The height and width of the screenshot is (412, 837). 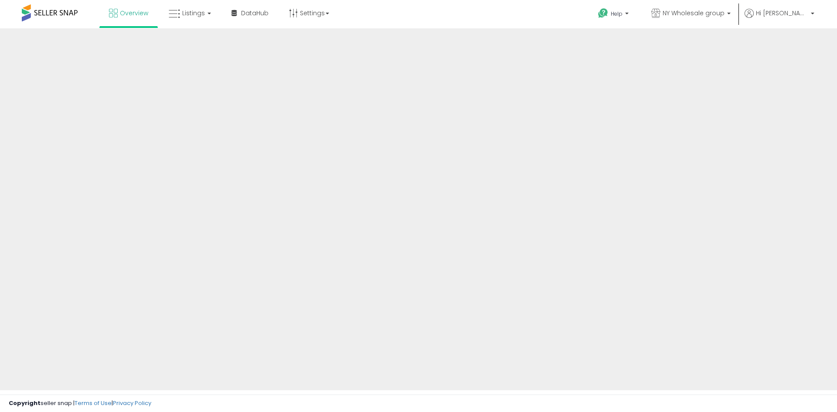 I want to click on span: NY Wholesale group, so click(x=693, y=13).